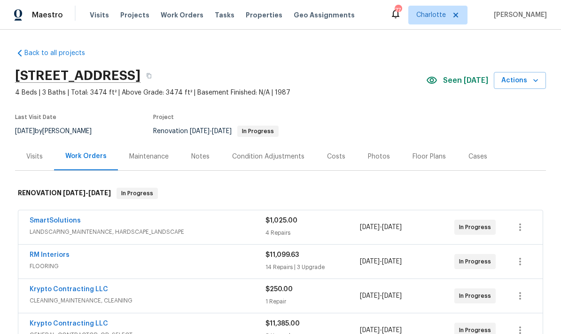 The height and width of the screenshot is (334, 561). I want to click on a: SmartSolutions, so click(55, 220).